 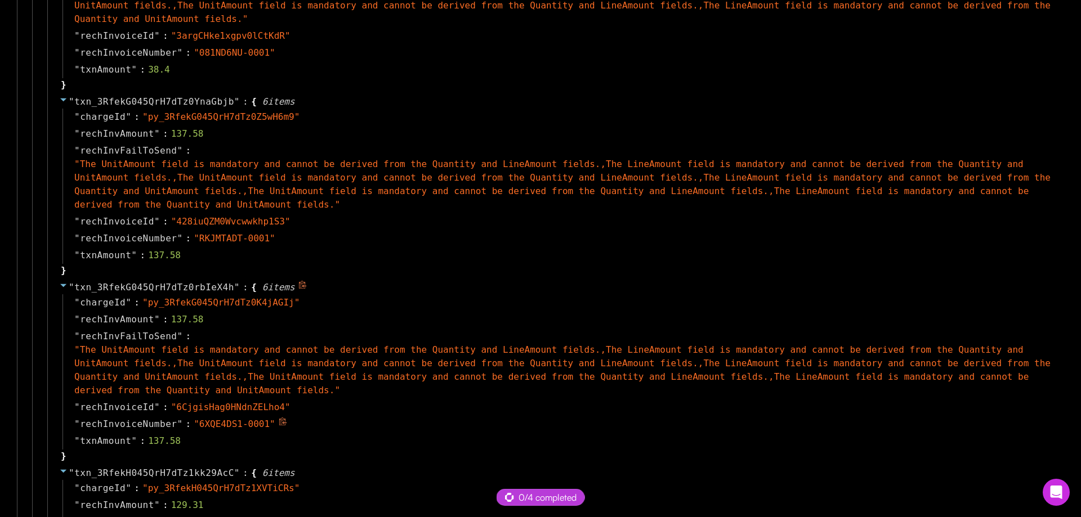 What do you see at coordinates (234, 238) in the screenshot?
I see `span: " RKJMTADT-0001 "` at bounding box center [234, 238].